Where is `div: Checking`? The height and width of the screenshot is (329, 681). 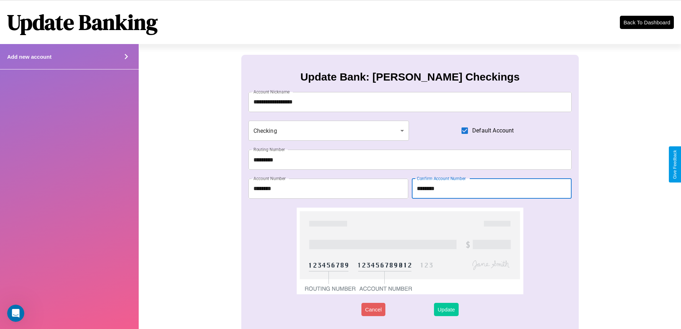 div: Checking is located at coordinates (329, 131).